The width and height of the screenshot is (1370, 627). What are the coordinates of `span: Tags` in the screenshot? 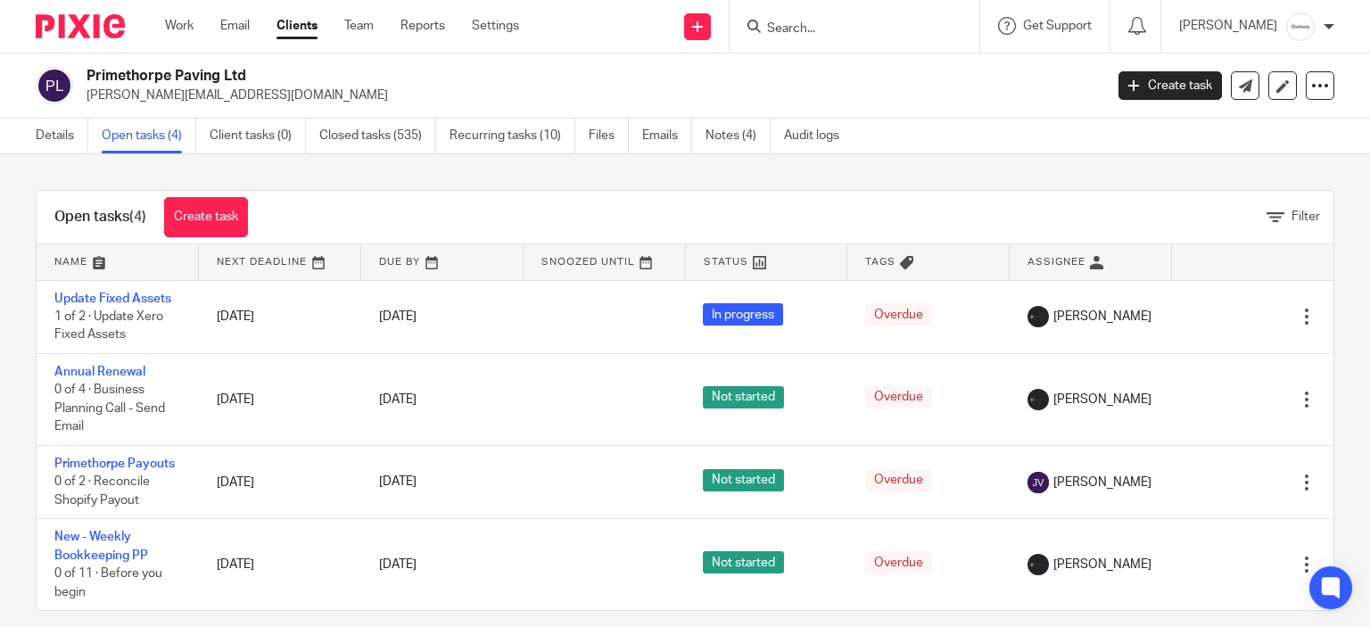 It's located at (880, 261).